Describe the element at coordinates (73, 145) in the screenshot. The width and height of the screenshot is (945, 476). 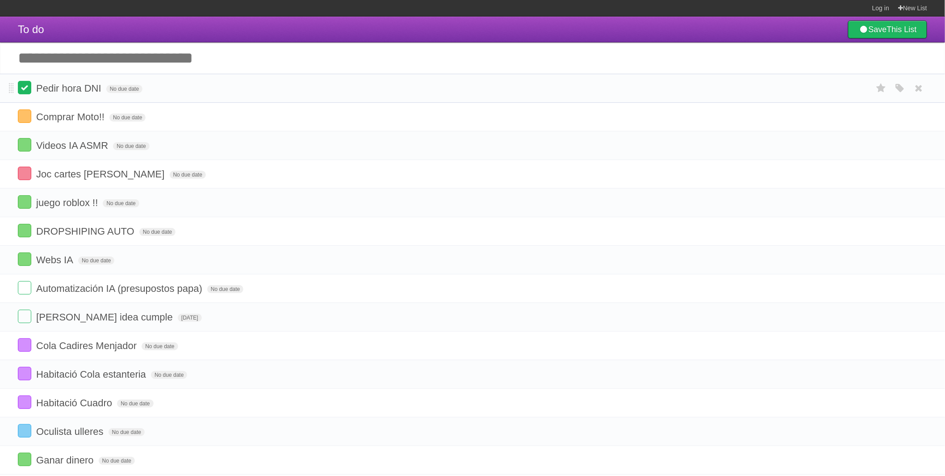
I see `span: Videos IA ASMR` at that location.